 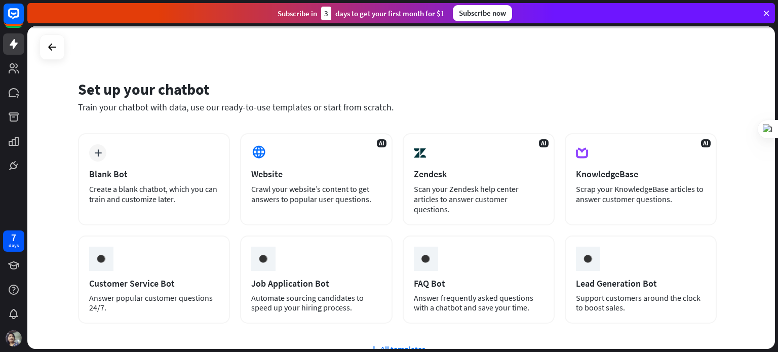 What do you see at coordinates (326, 13) in the screenshot?
I see `div: 3` at bounding box center [326, 13].